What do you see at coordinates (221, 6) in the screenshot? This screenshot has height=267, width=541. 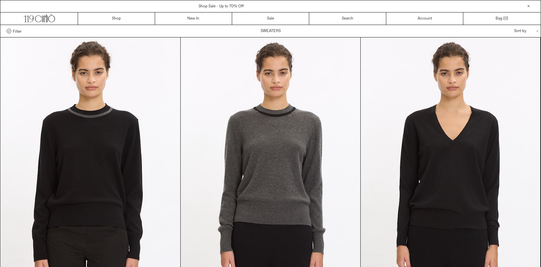 I see `a: Shop Sale - Up to 70% Off` at bounding box center [221, 6].